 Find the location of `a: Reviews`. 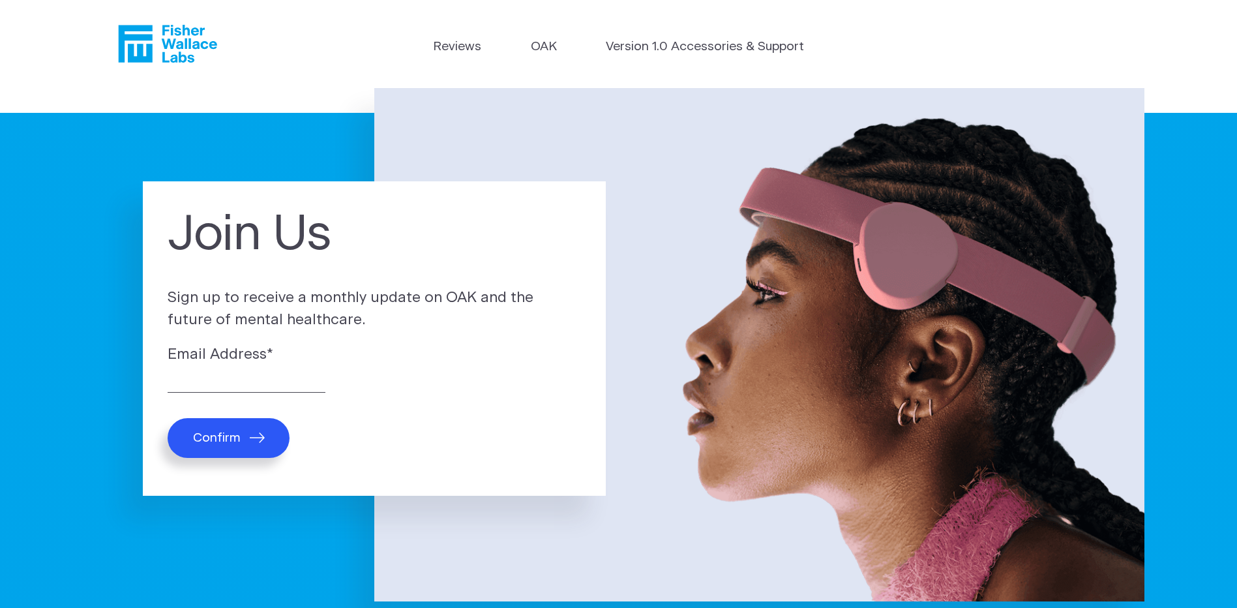

a: Reviews is located at coordinates (457, 47).